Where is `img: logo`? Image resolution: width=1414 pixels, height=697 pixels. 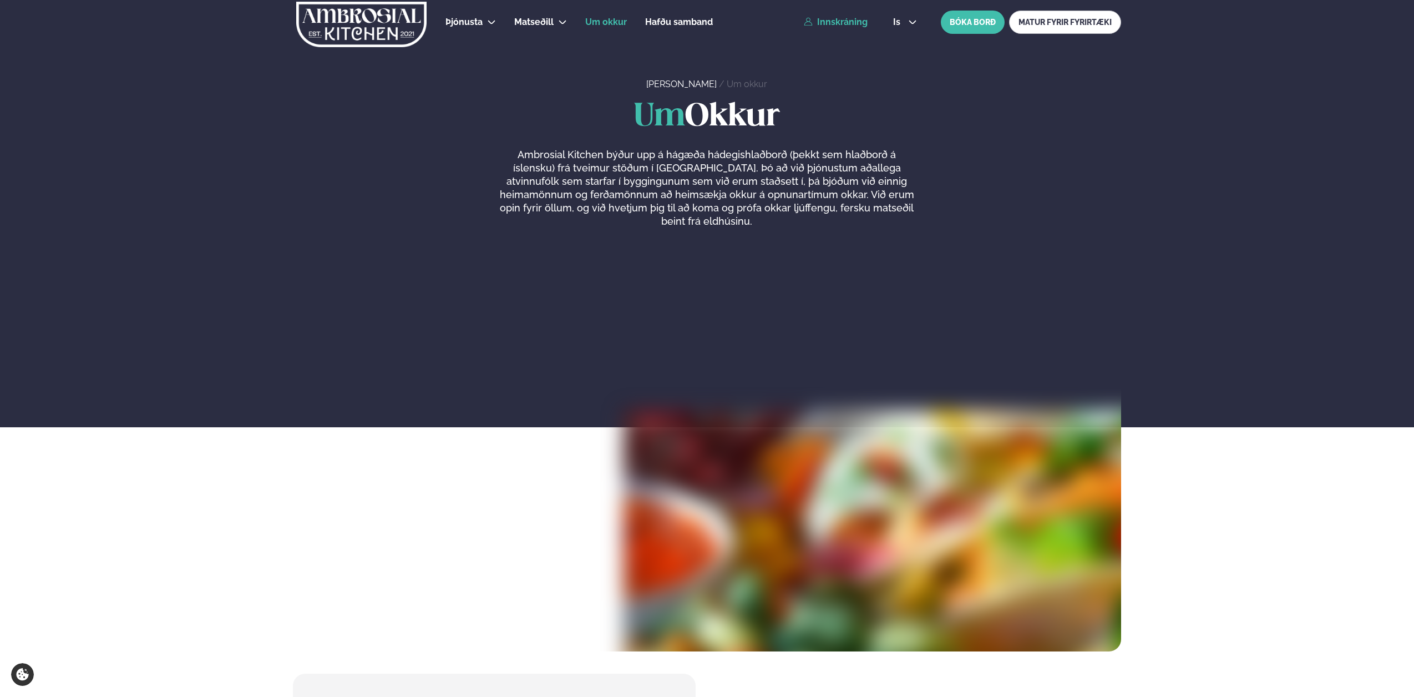
img: logo is located at coordinates (361, 24).